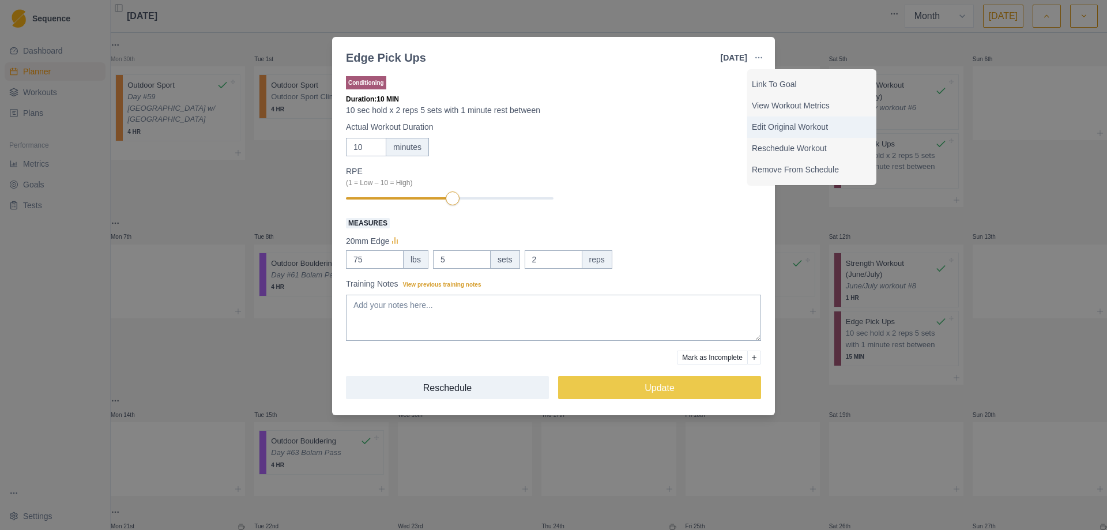 This screenshot has height=530, width=1107. Describe the element at coordinates (367, 241) in the screenshot. I see `p: 20mm Edge` at that location.